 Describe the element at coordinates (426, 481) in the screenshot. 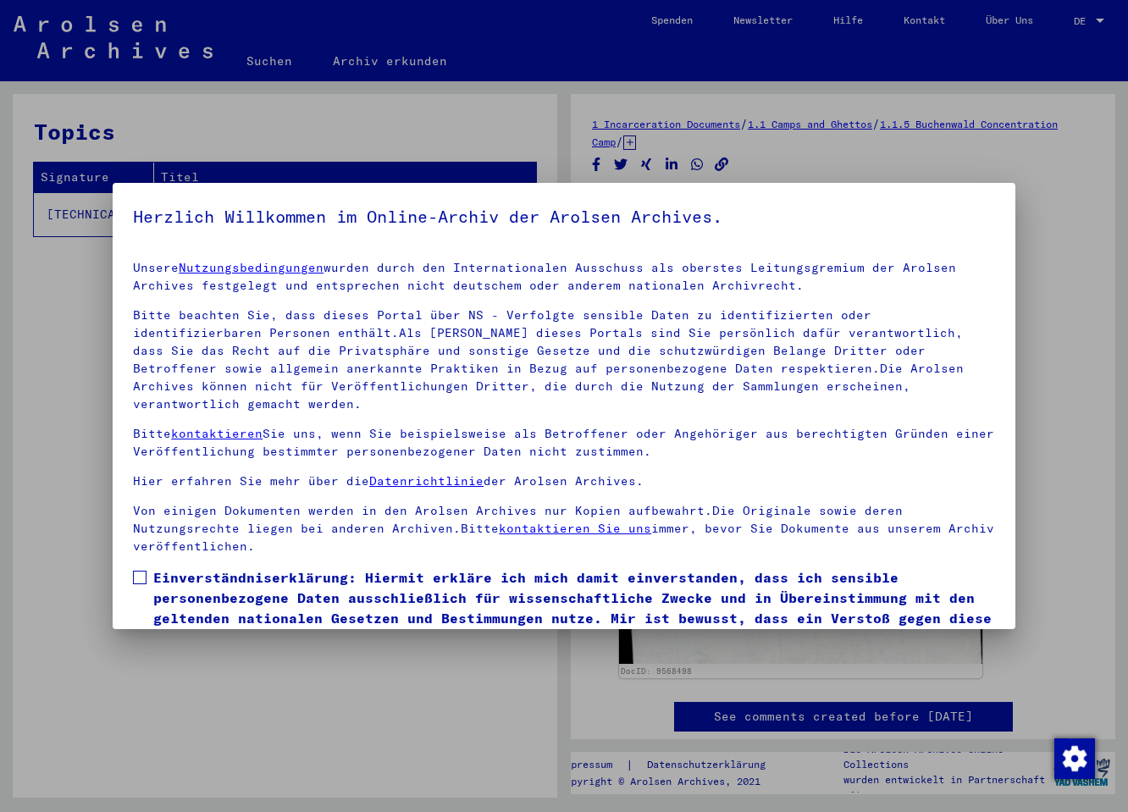

I see `a: Datenrichtlinie` at that location.